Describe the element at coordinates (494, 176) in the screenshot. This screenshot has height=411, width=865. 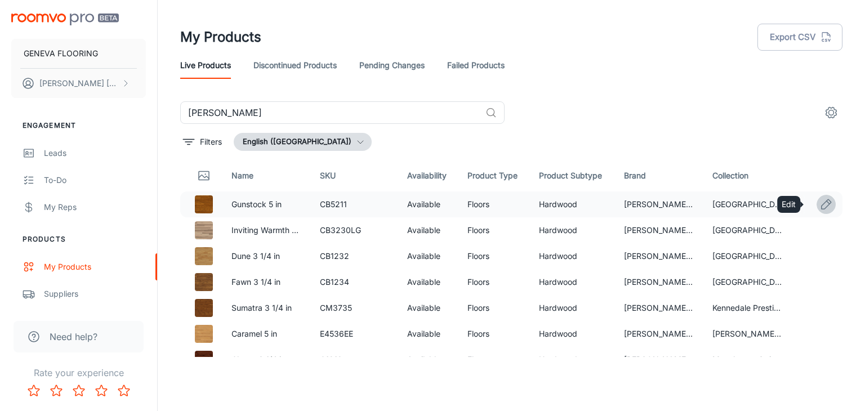
I see `th: Product Type` at that location.